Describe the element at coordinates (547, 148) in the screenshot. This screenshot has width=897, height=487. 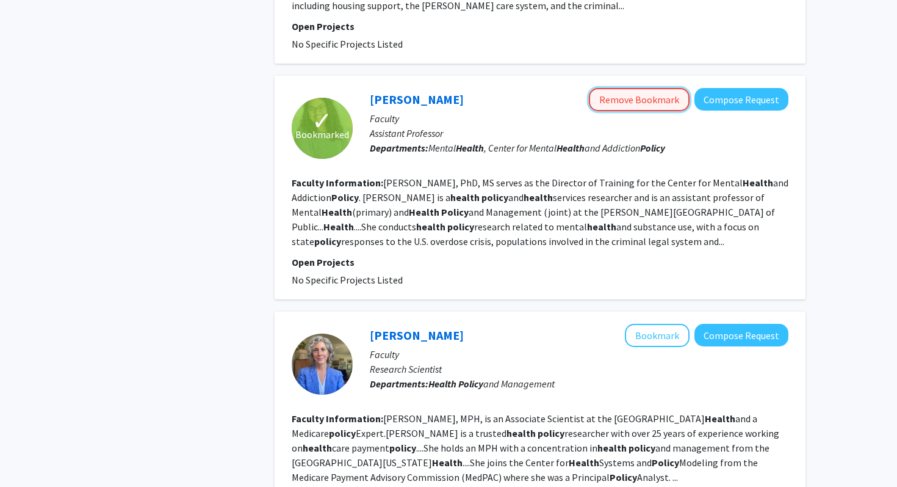
I see `span: Mental , Center for Mental and Addiction` at that location.